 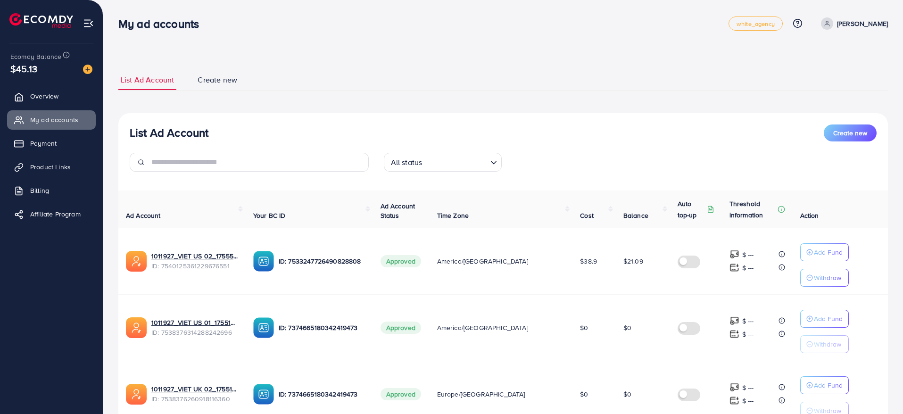 I want to click on h3: My ad accounts, so click(x=162, y=24).